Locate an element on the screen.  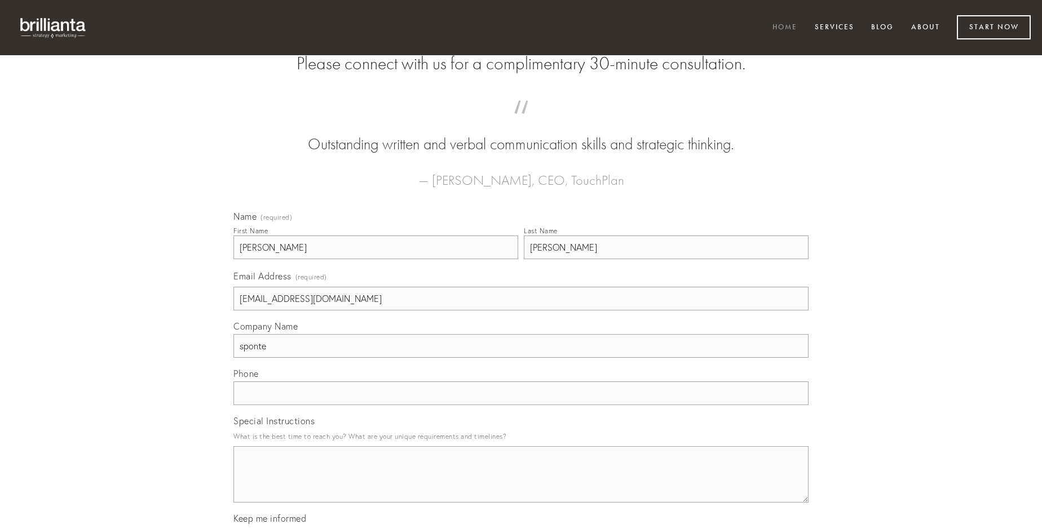
p: What is the best time to reach you? What are your unique requirements and timelines? is located at coordinates (521, 436).